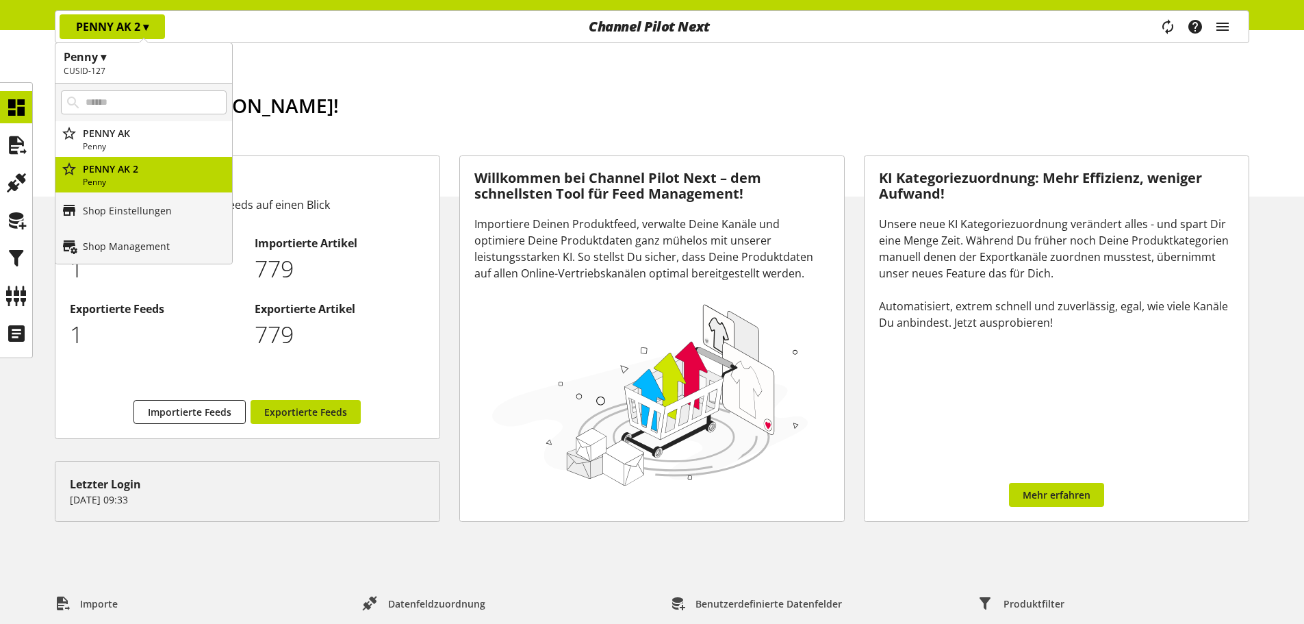 This screenshot has height=624, width=1304. I want to click on h2: Importierte Artikel, so click(340, 243).